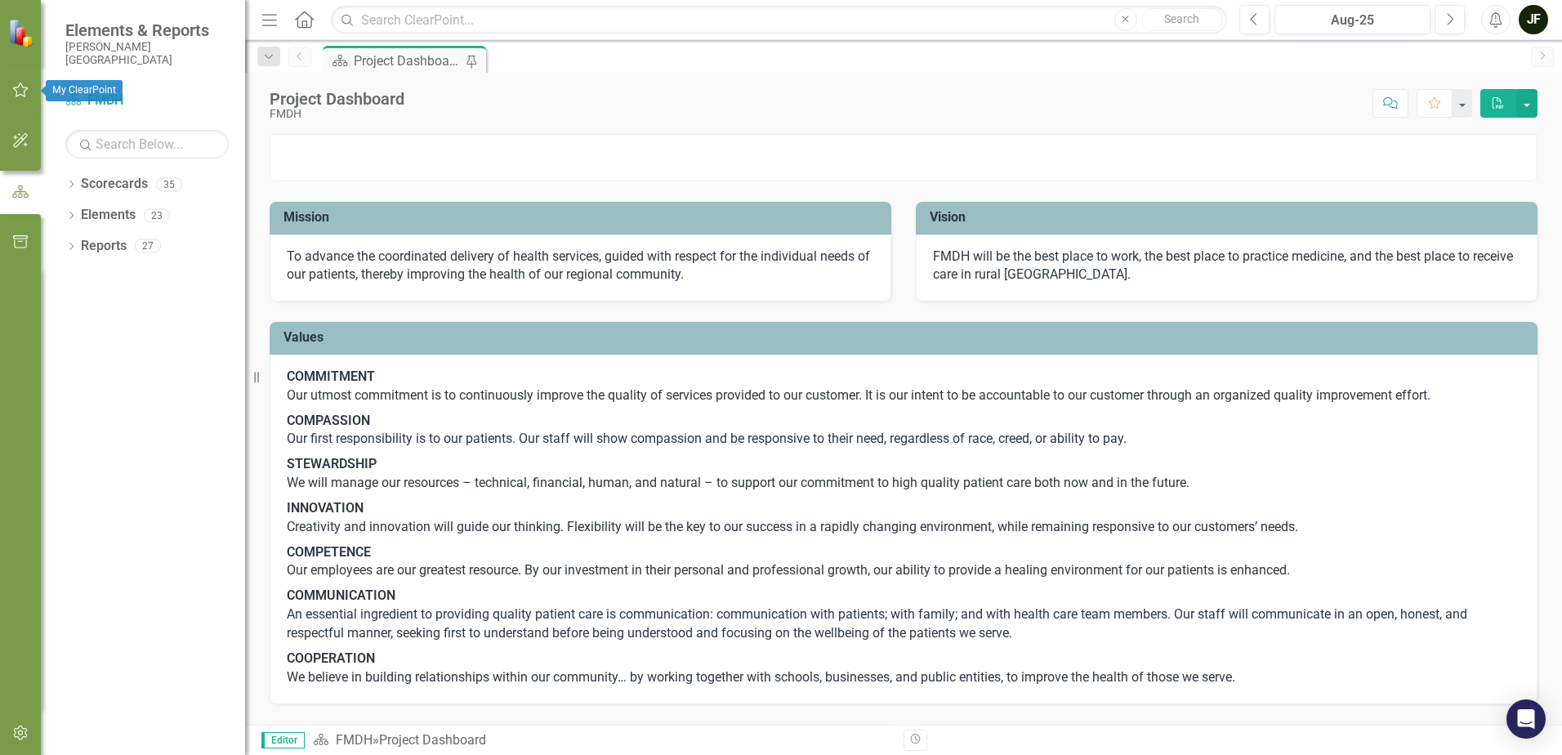 Image resolution: width=1562 pixels, height=755 pixels. Describe the element at coordinates (325, 507) in the screenshot. I see `strong: INNOVATION` at that location.